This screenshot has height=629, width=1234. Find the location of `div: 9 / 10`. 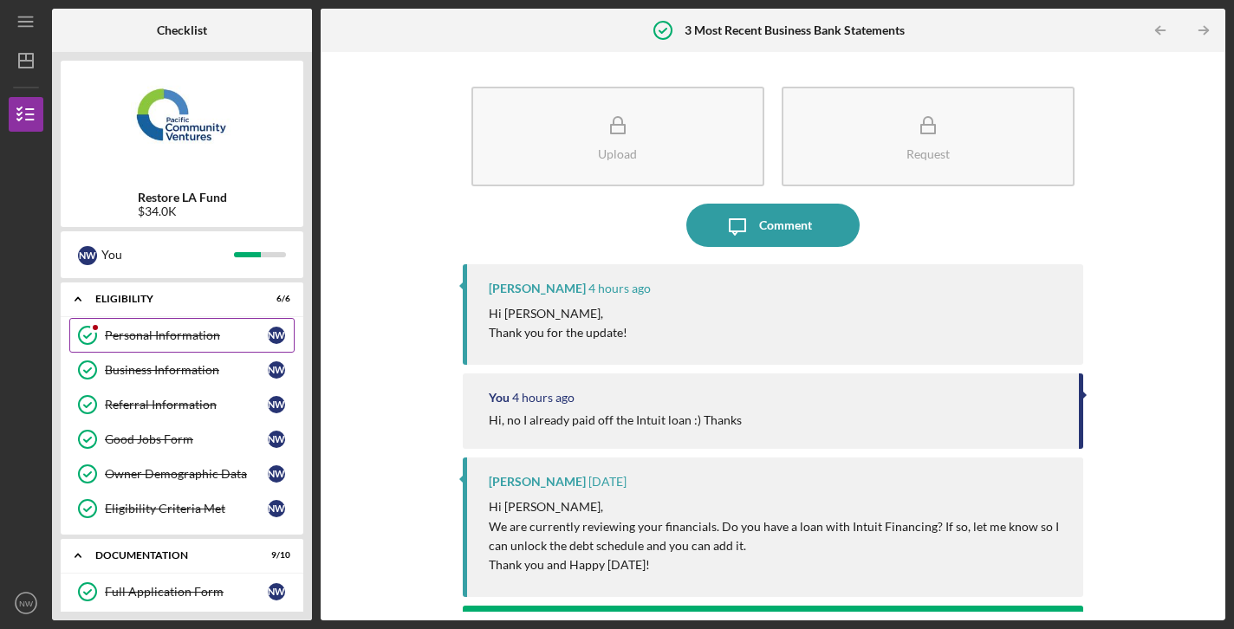

div: 9 / 10 is located at coordinates (275, 555).